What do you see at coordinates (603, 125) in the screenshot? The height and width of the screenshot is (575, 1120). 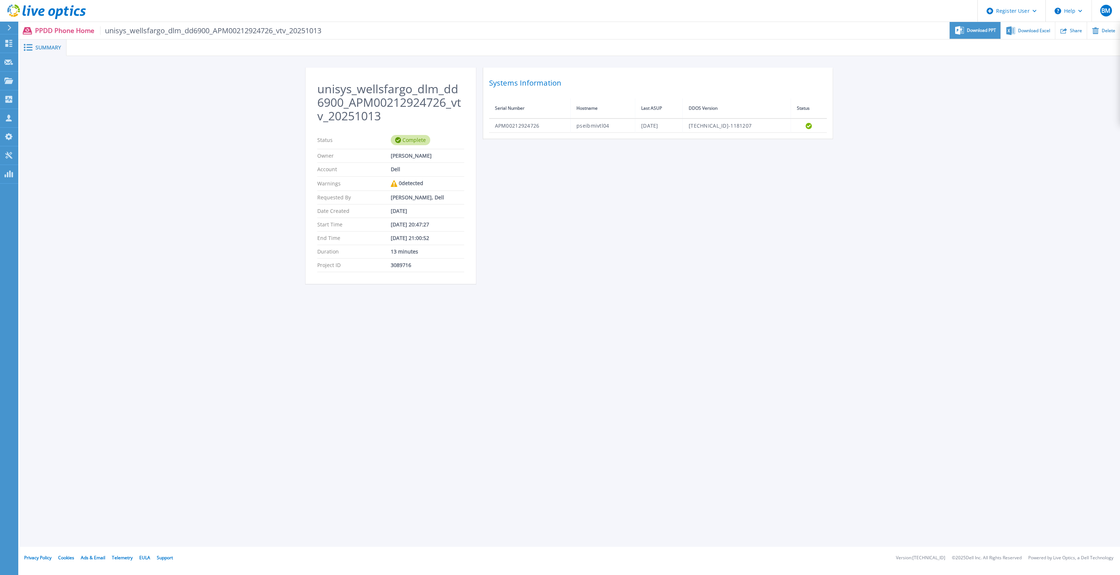 I see `td: pseibmivtl04` at bounding box center [603, 125].